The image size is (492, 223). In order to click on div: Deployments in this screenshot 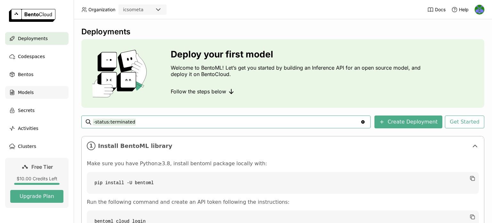, I will do `click(283, 32)`.